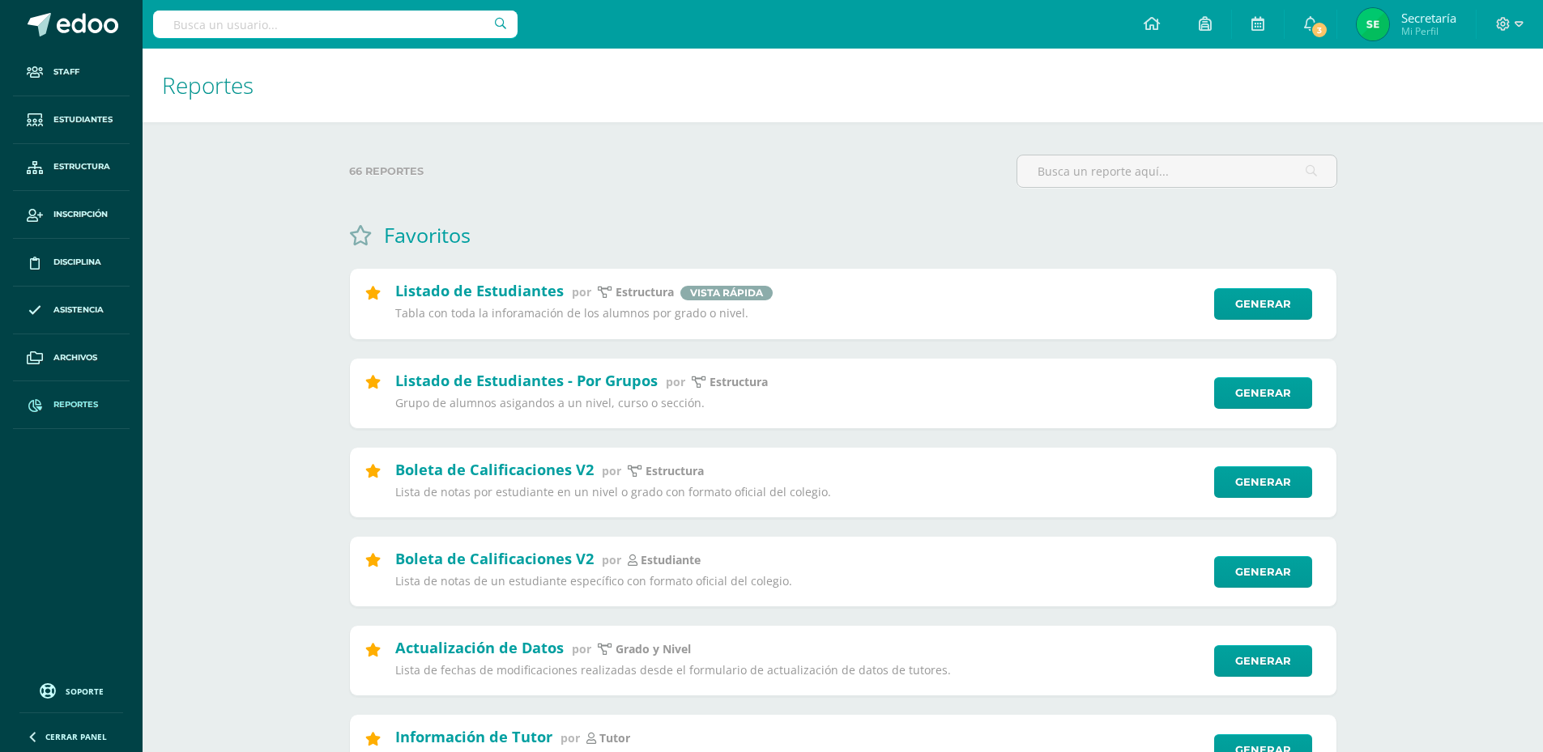 The height and width of the screenshot is (752, 1543). Describe the element at coordinates (1319, 30) in the screenshot. I see `span: 3` at that location.